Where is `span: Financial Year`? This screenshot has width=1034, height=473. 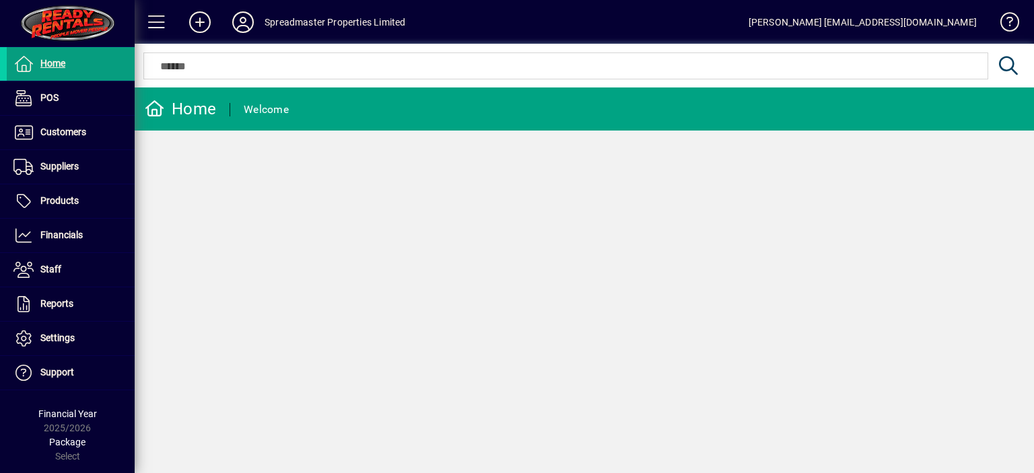 span: Financial Year is located at coordinates (67, 414).